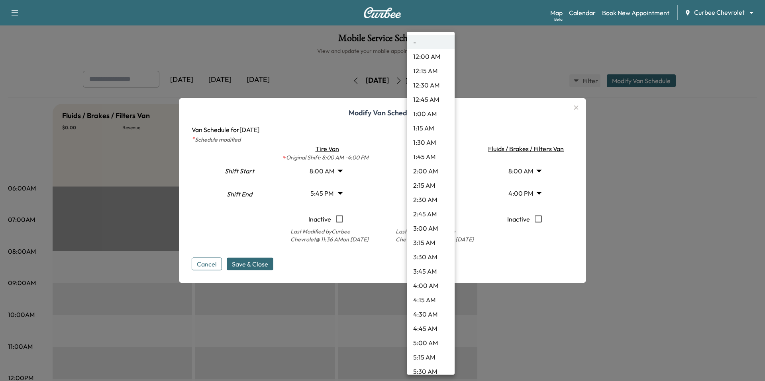 The width and height of the screenshot is (765, 381). I want to click on li: 1:45 AM, so click(430, 157).